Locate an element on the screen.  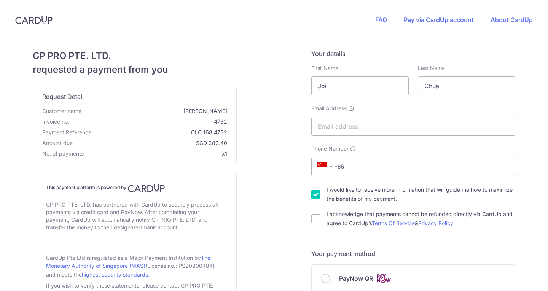
h5: Your payment method is located at coordinates (414, 254).